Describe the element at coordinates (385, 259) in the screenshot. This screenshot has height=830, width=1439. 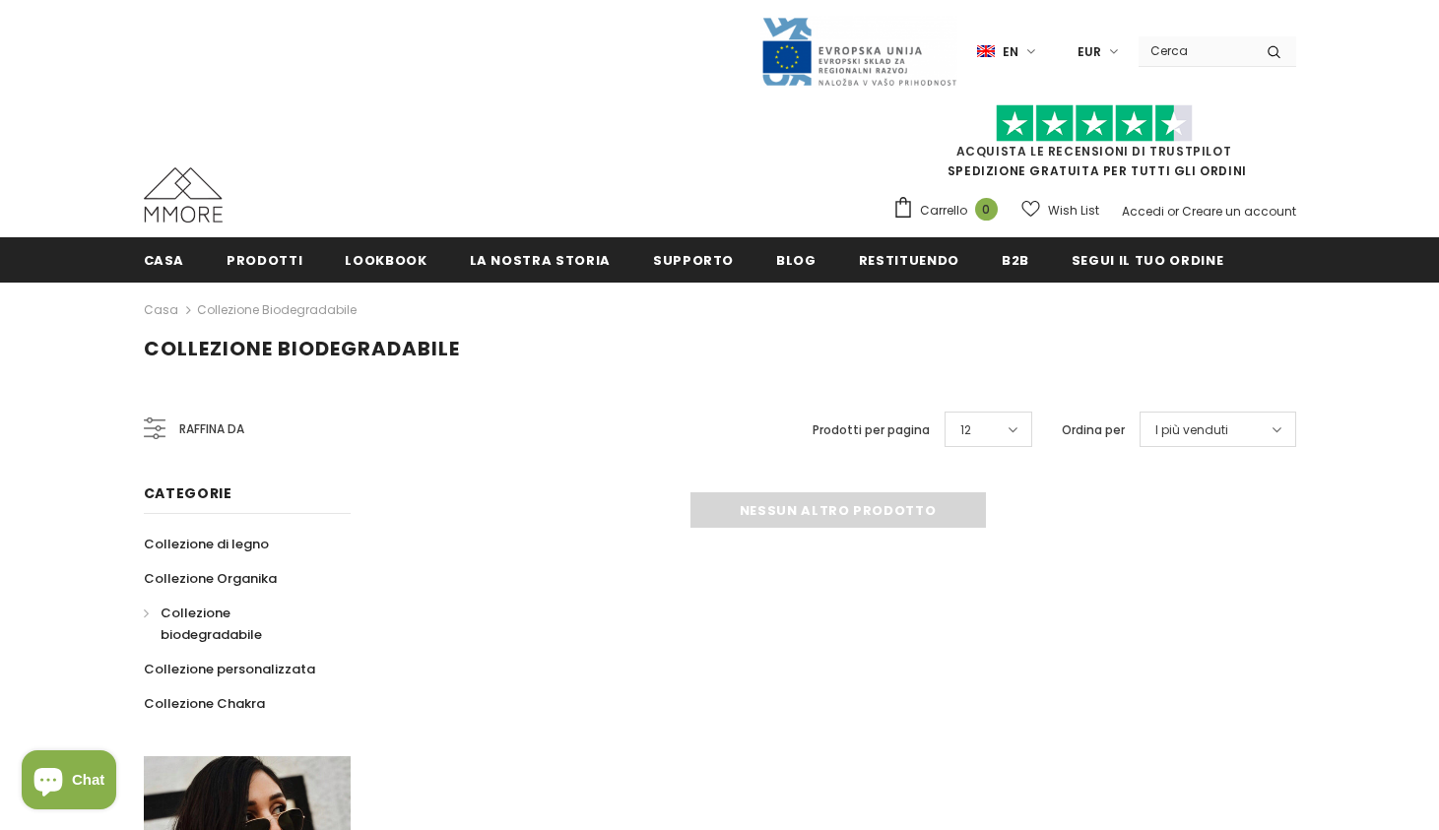
I see `a: Lookbook` at that location.